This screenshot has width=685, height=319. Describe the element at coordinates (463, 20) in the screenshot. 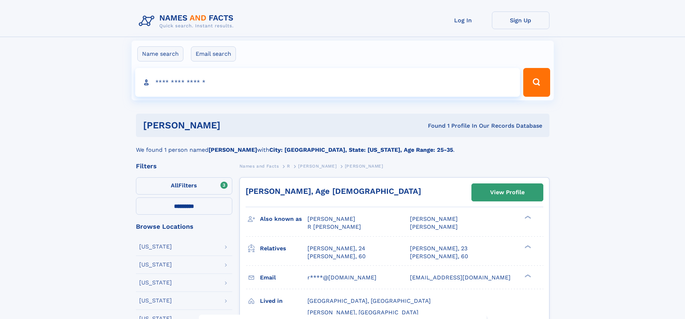

I see `a: Log In` at that location.